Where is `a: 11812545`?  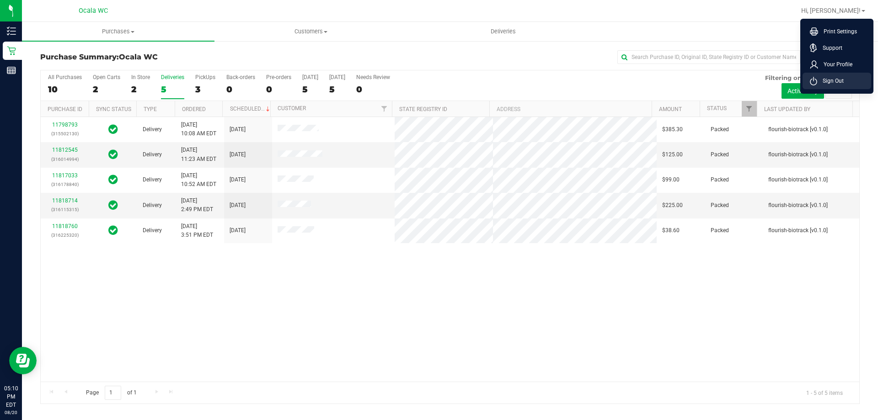 a: 11812545 is located at coordinates (65, 150).